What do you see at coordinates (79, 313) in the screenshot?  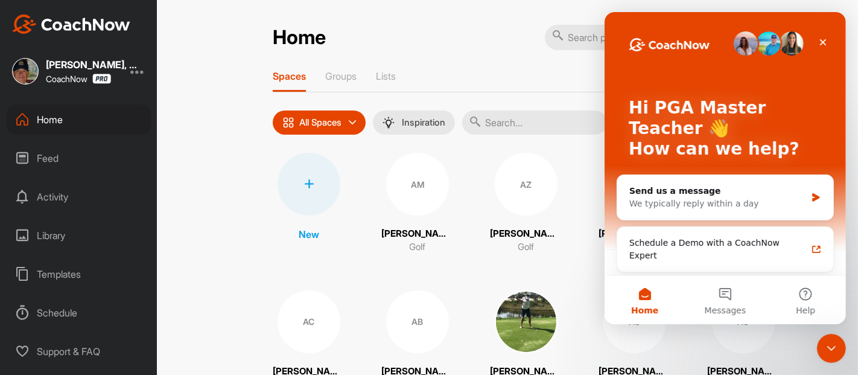 I see `div: Schedule` at bounding box center [79, 313].